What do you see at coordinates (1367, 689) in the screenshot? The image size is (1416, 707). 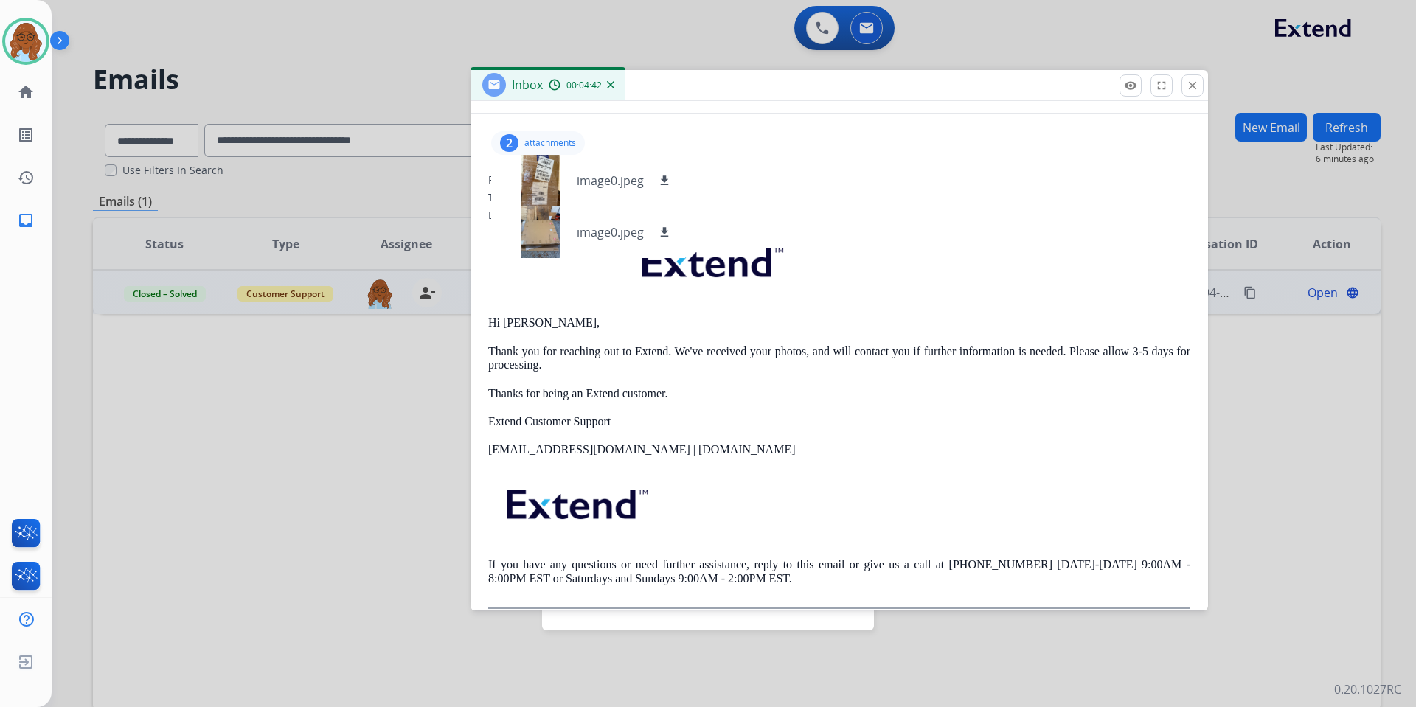 I see `p: 0.20.1027RC` at bounding box center [1367, 689].